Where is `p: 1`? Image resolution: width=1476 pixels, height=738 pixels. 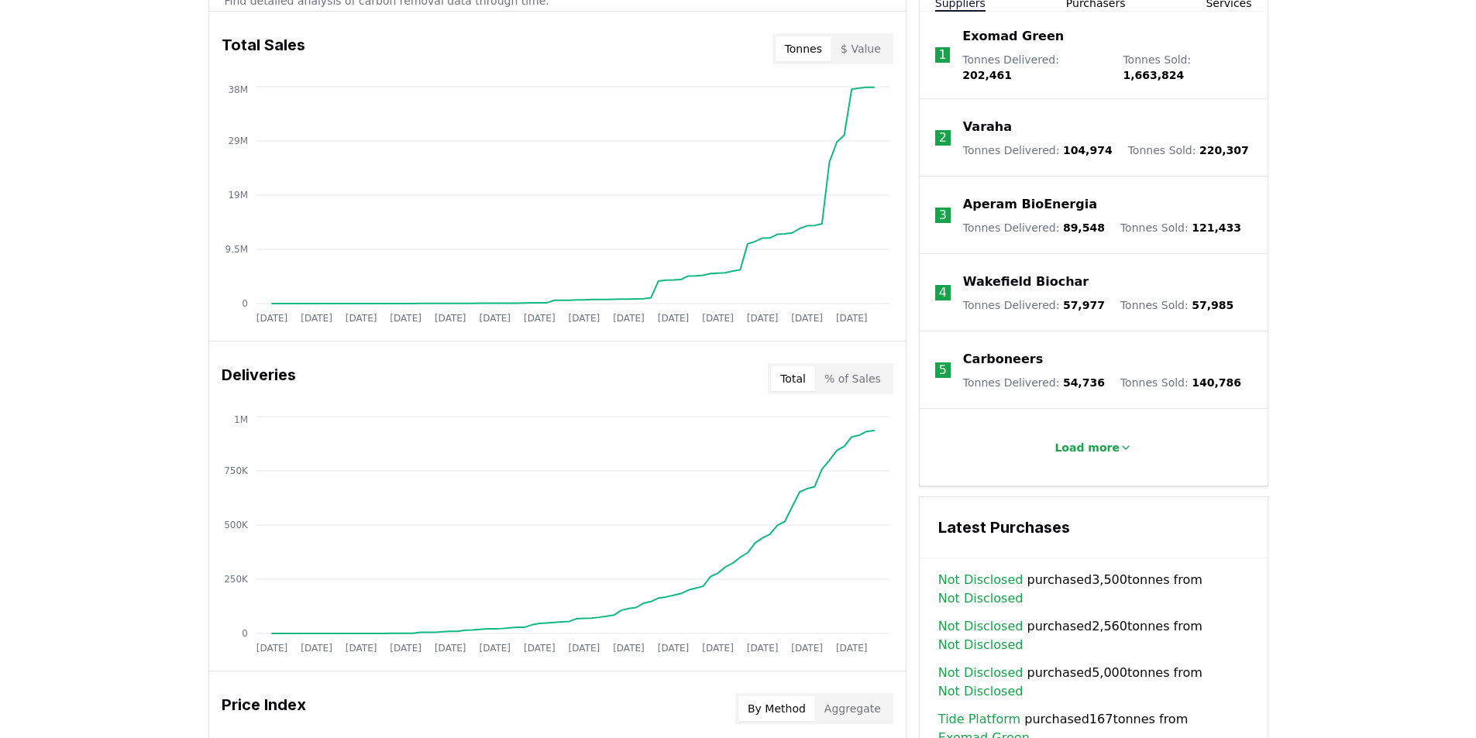
p: 1 is located at coordinates (942, 55).